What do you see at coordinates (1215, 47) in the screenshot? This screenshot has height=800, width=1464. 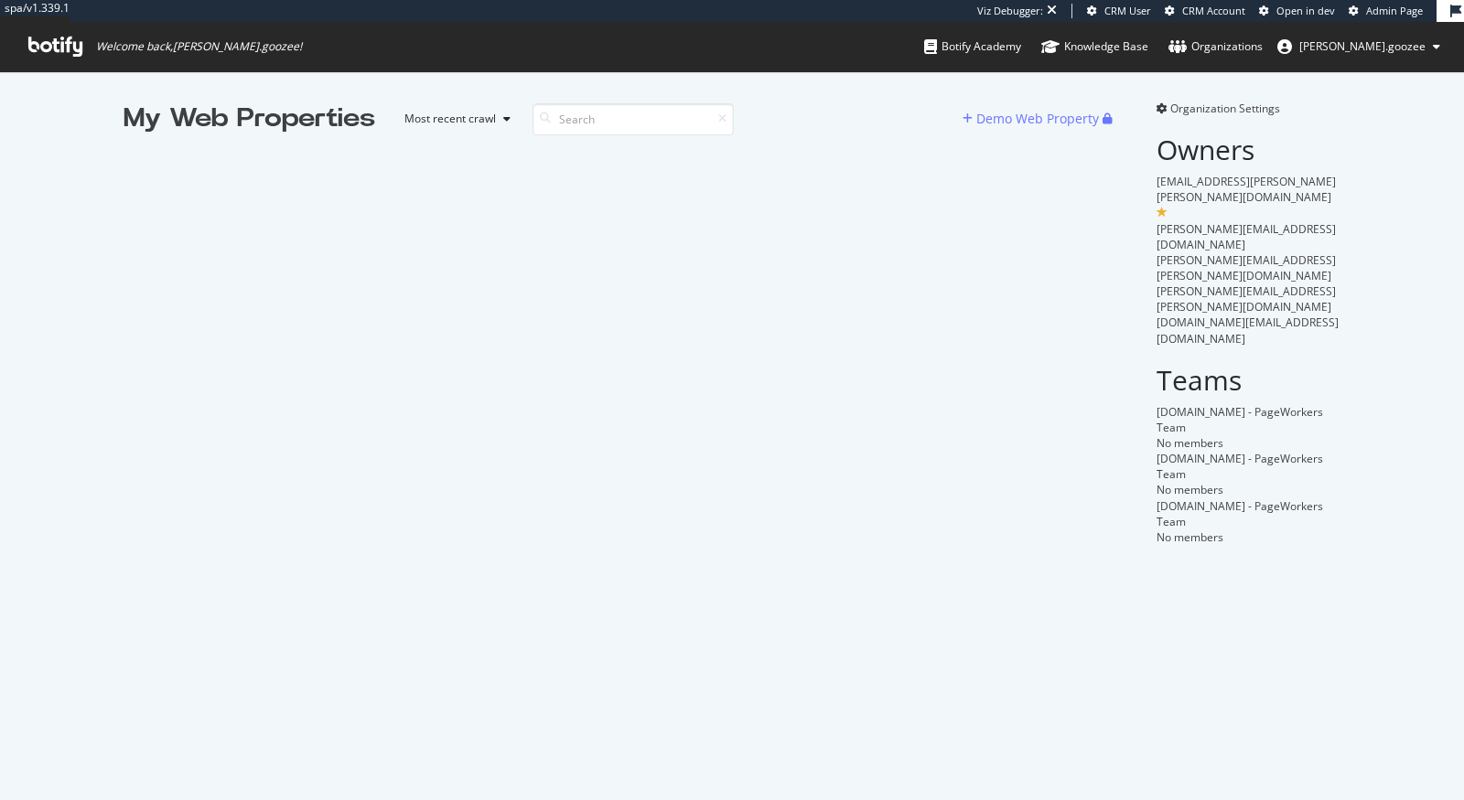 I see `div: Organizations` at bounding box center [1215, 47].